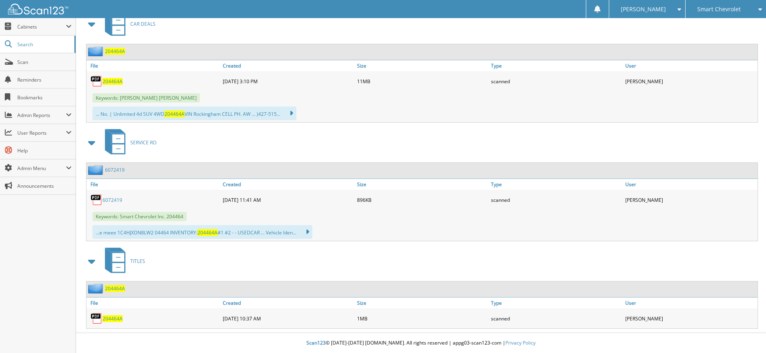 This screenshot has width=766, height=353. I want to click on span: Keywords: Smart Chevrolet Inc. 204464, so click(140, 216).